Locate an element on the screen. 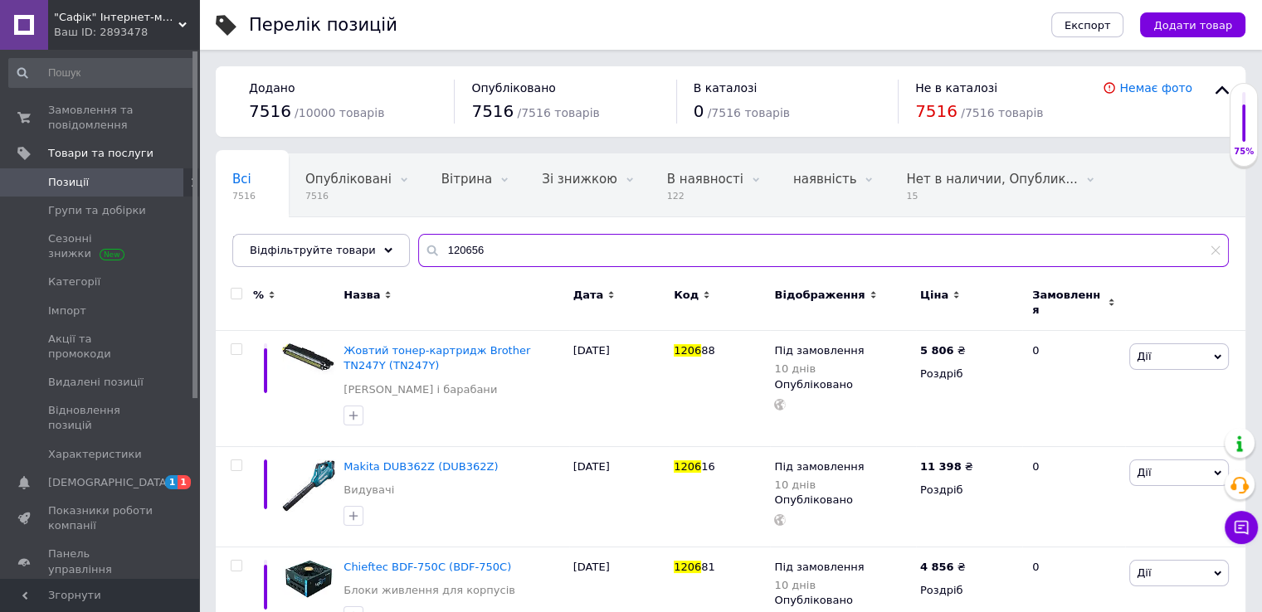  span: "Сафік" Інтернет-магазин електротоварів is located at coordinates (116, 17).